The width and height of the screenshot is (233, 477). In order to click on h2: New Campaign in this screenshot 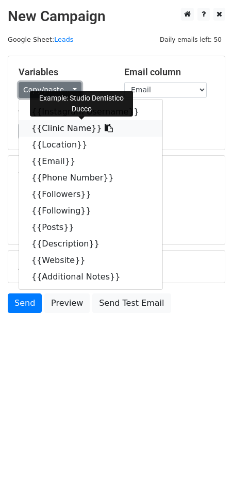, I will do `click(116, 16)`.